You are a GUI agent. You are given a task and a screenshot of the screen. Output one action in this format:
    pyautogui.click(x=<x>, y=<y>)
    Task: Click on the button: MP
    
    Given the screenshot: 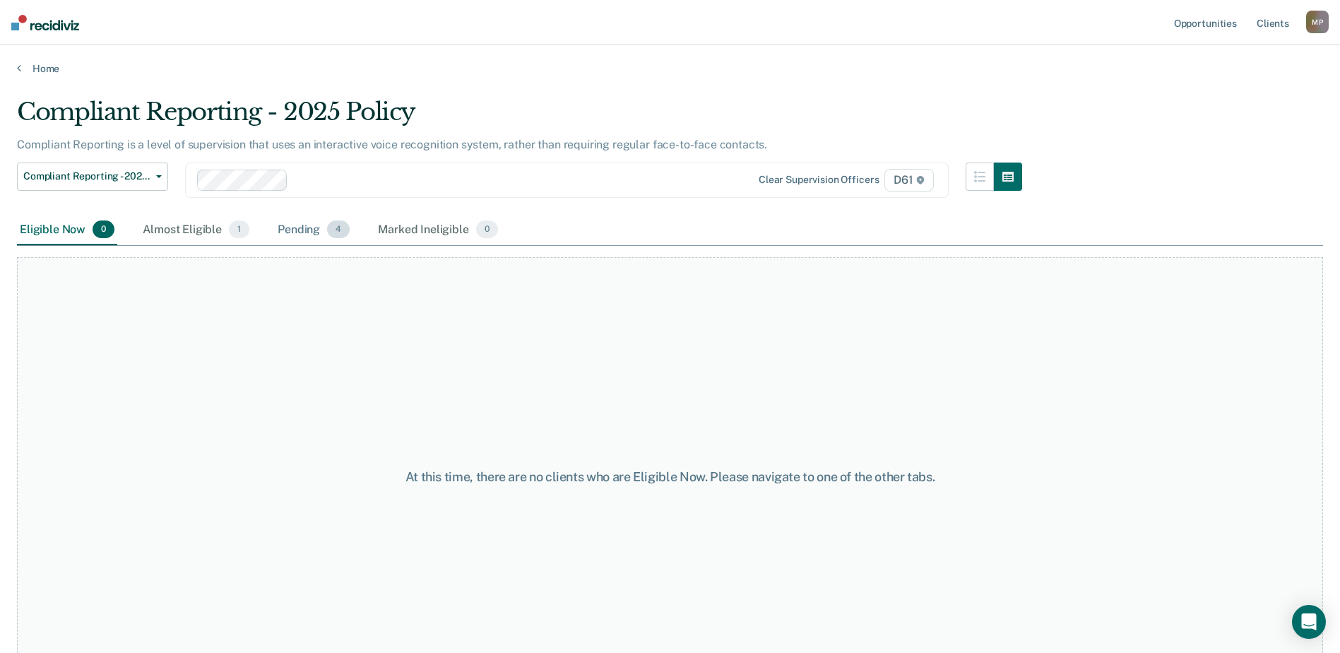 What is the action you would take?
    pyautogui.click(x=1317, y=22)
    